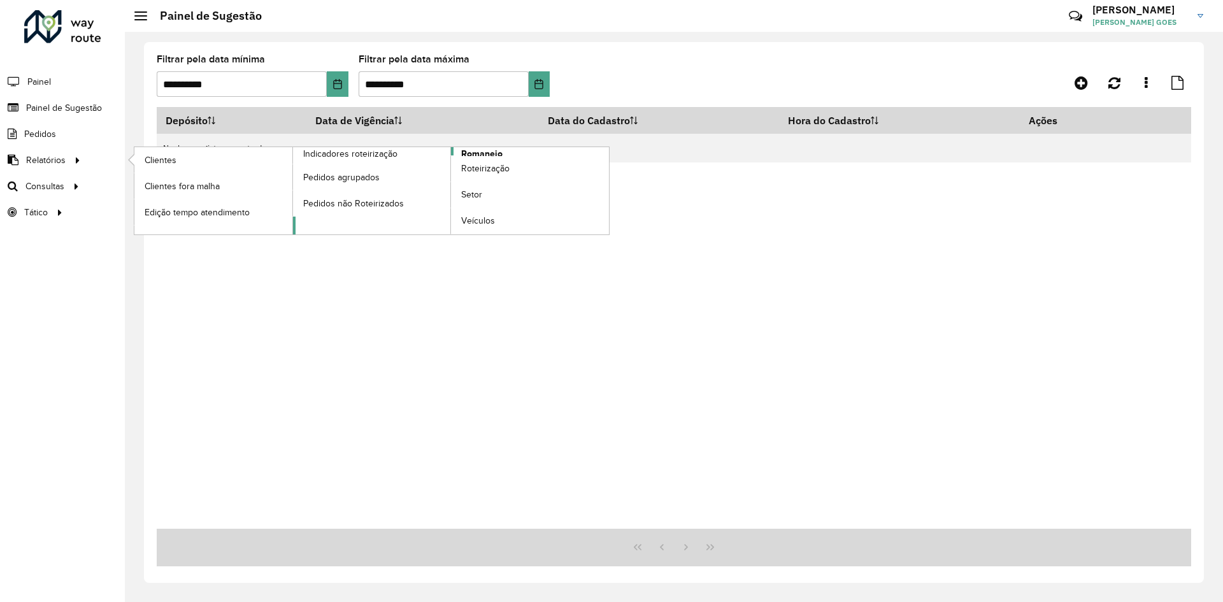  What do you see at coordinates (660, 120) in the screenshot?
I see `th: Data do Cadastro` at bounding box center [660, 120].